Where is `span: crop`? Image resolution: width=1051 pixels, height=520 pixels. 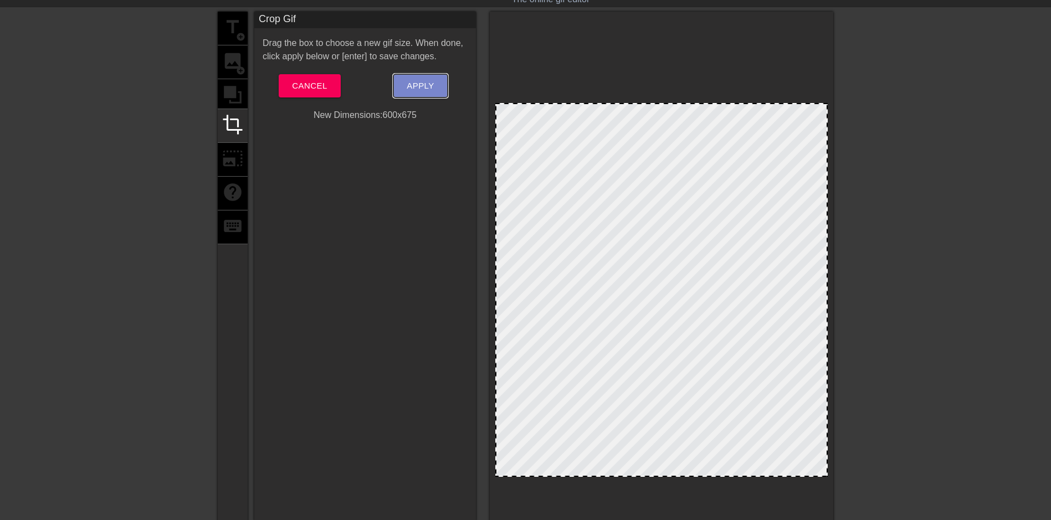
span: crop is located at coordinates (233, 125).